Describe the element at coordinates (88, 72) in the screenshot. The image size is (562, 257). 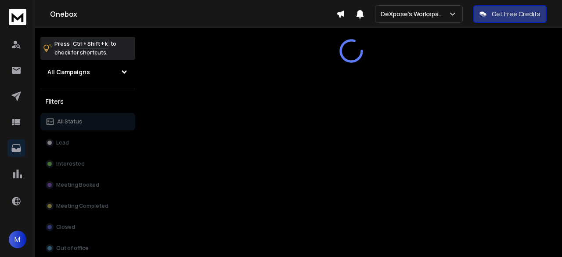
I see `button: All Campaigns` at that location.